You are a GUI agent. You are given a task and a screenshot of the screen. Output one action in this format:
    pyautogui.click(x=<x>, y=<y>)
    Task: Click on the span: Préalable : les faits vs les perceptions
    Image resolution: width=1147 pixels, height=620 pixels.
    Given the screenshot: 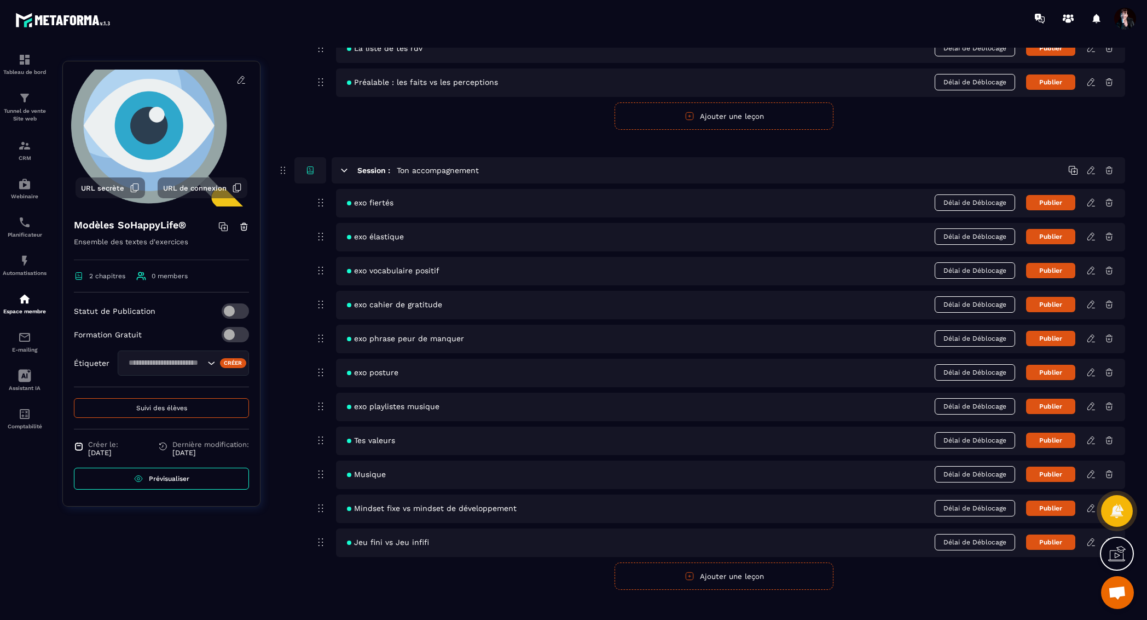 What is the action you would take?
    pyautogui.click(x=422, y=82)
    